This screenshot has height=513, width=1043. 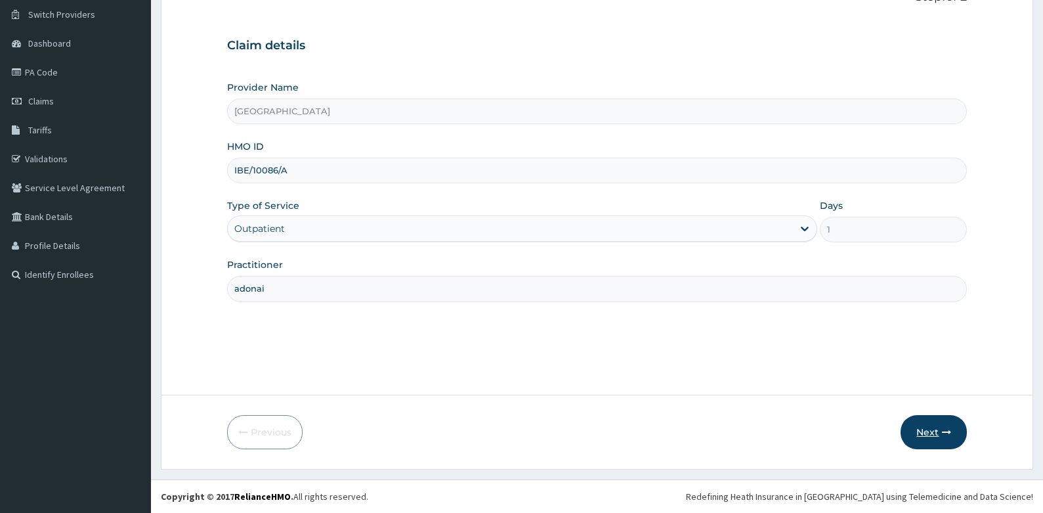 I want to click on label: Type of Service, so click(x=263, y=205).